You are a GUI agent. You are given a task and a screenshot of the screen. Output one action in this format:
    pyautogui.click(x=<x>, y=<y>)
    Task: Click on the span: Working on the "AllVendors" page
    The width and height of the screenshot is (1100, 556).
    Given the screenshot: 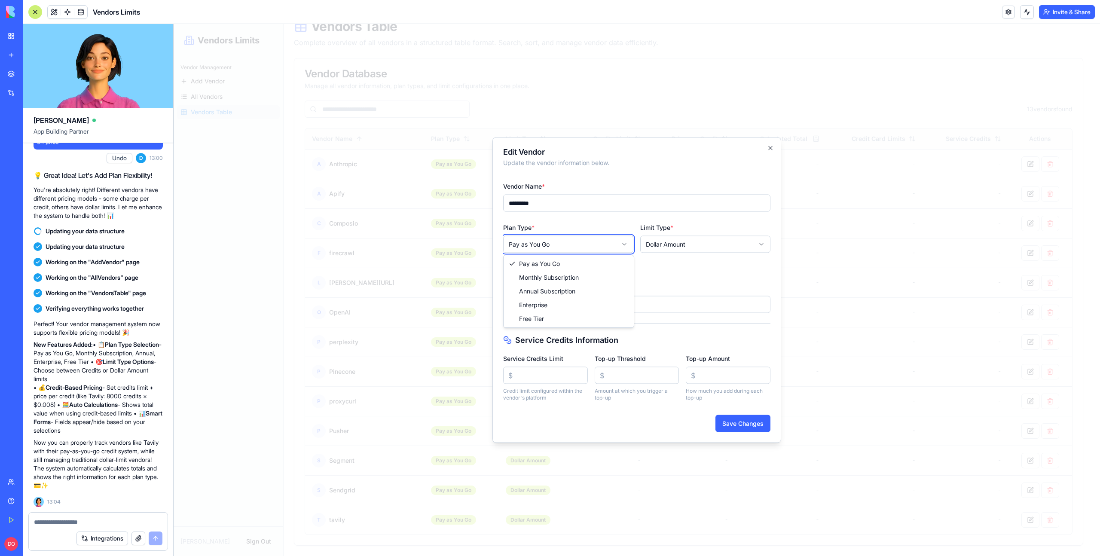 What is the action you would take?
    pyautogui.click(x=92, y=277)
    